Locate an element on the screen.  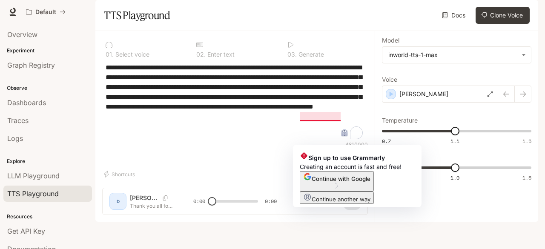
p: 0 3 . is located at coordinates (292, 55).